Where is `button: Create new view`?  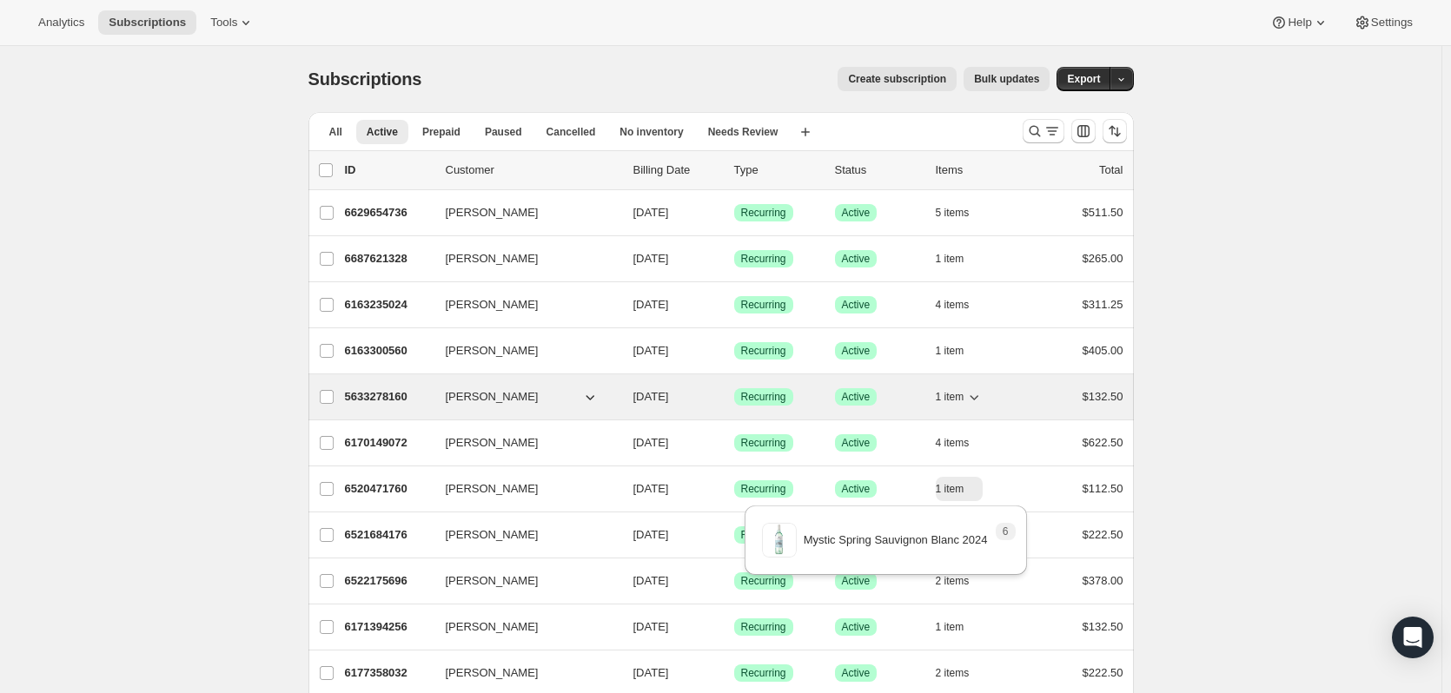 button: Create new view is located at coordinates (805, 132).